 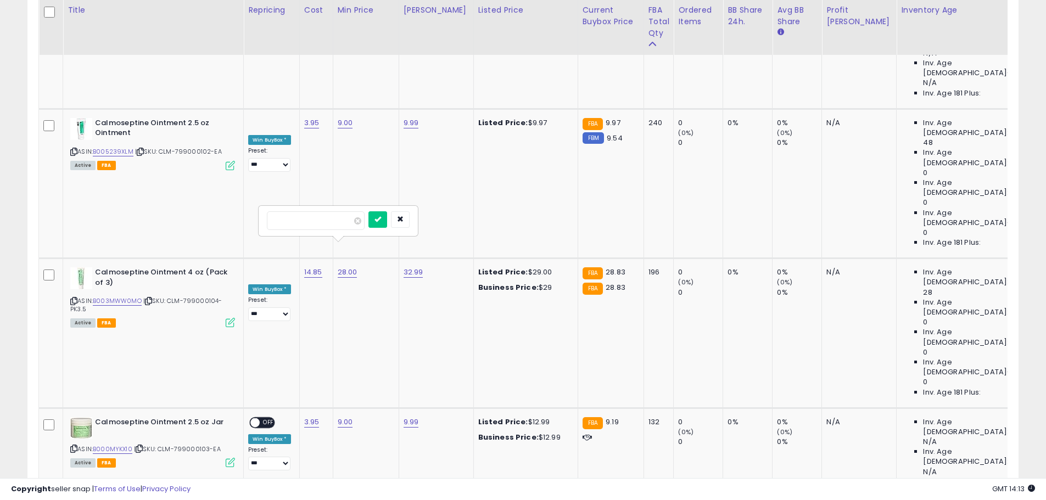 I want to click on span: FBA, so click(x=106, y=165).